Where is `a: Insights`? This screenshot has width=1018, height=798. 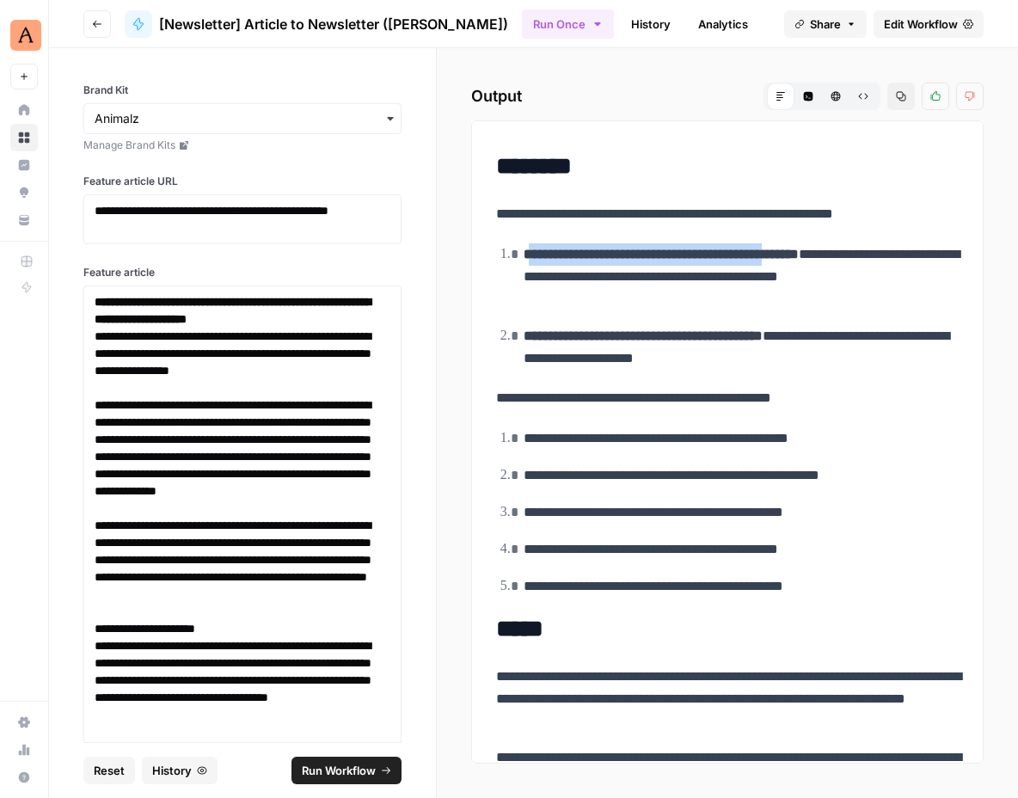 a: Insights is located at coordinates (24, 165).